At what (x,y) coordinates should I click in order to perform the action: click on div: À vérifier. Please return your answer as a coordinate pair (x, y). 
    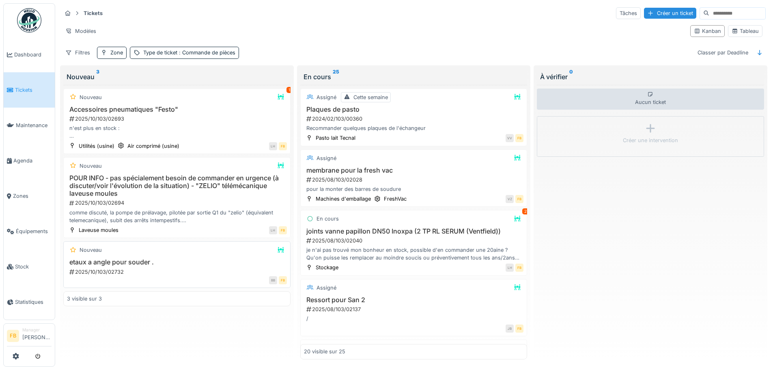
    Looking at the image, I should click on (650, 77).